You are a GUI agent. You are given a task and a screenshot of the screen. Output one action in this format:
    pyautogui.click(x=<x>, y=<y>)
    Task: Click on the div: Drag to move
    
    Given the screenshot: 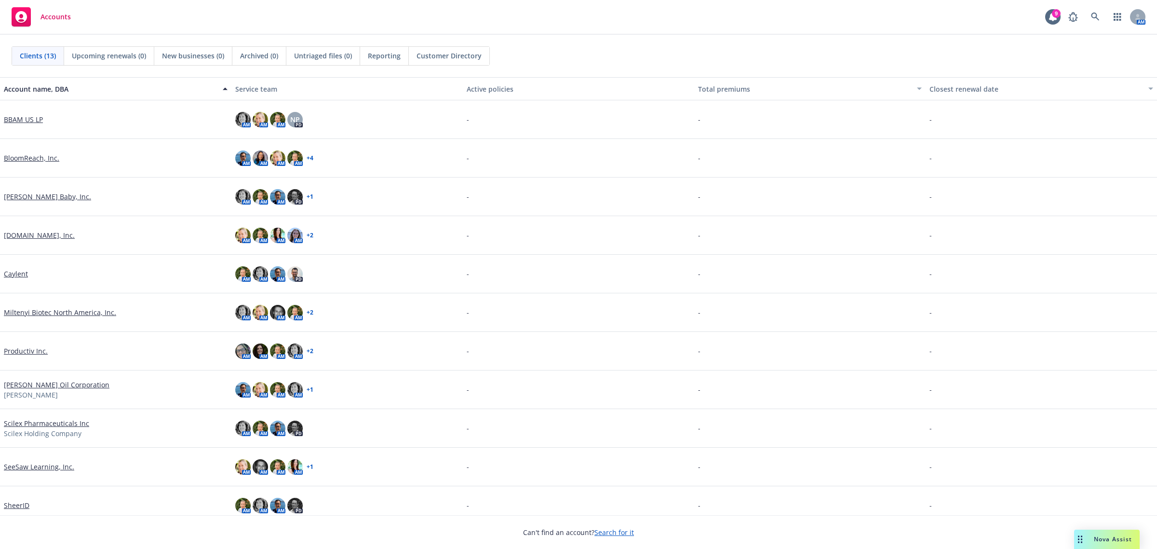 What is the action you would take?
    pyautogui.click(x=1080, y=539)
    